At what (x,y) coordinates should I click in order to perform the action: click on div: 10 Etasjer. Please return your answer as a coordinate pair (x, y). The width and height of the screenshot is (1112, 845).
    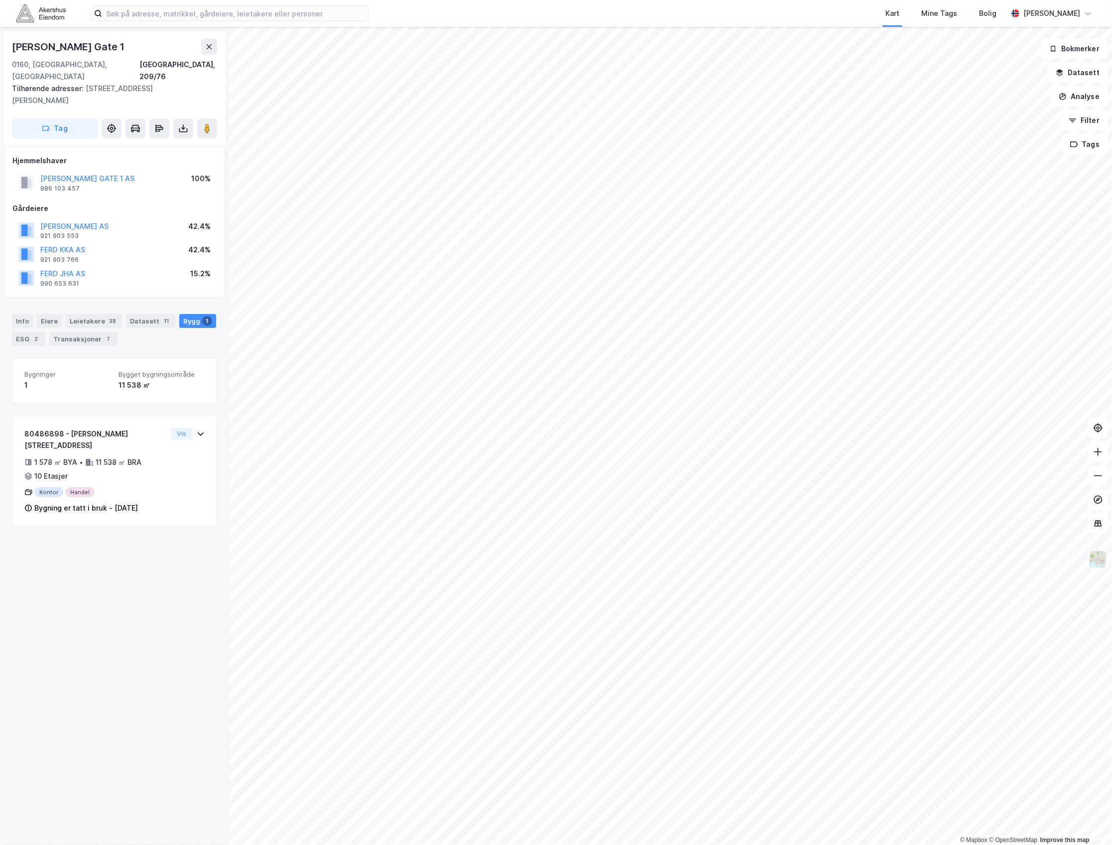
    Looking at the image, I should click on (51, 476).